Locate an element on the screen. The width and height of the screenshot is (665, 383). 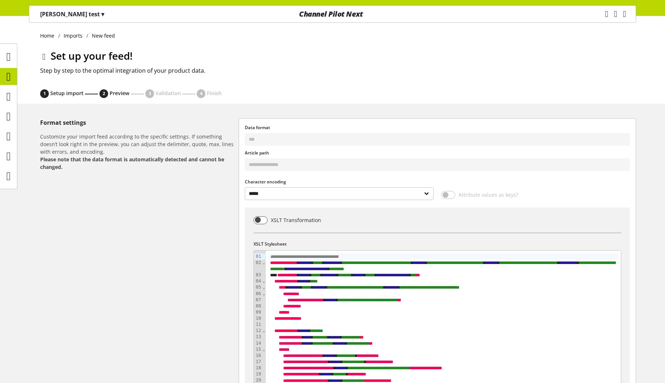
div: 12 is located at coordinates (258, 331).